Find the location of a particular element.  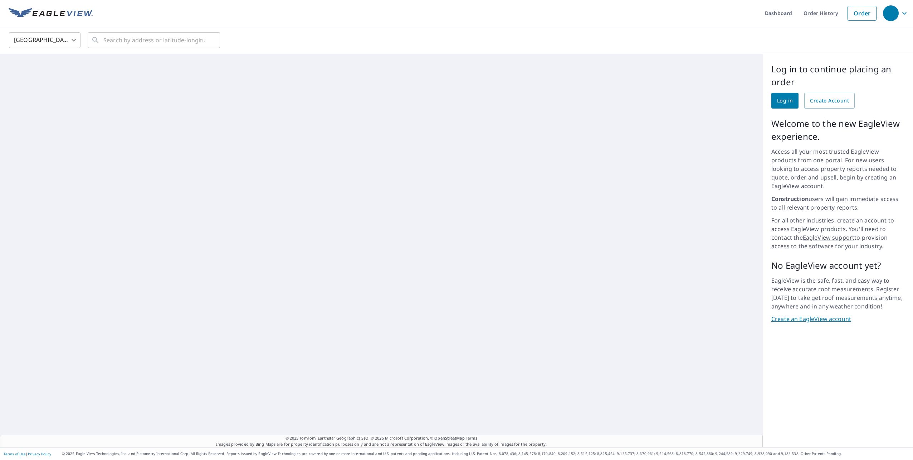

a: Create Account is located at coordinates (830, 101).